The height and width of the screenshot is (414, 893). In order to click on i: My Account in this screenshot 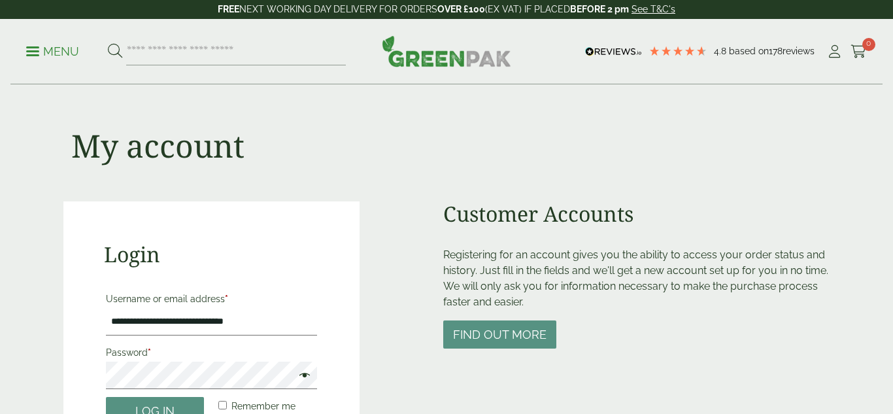, I will do `click(834, 52)`.